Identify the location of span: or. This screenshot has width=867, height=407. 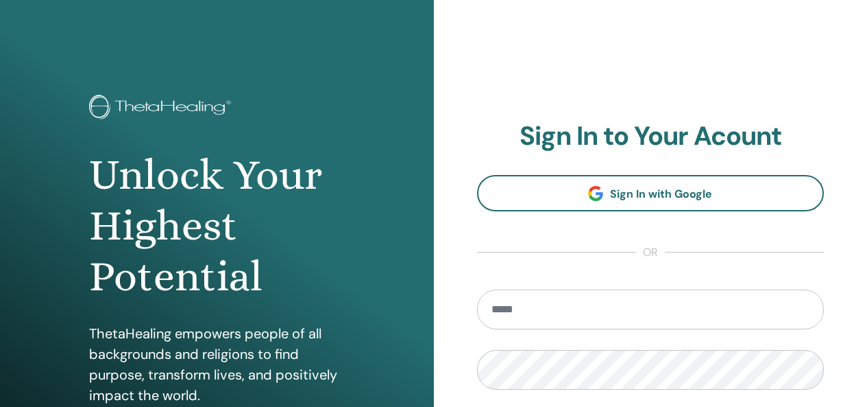
(651, 252).